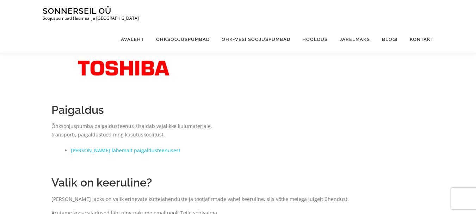 The width and height of the screenshot is (476, 214). What do you see at coordinates (355, 39) in the screenshot?
I see `a: Järelmaks` at bounding box center [355, 39].